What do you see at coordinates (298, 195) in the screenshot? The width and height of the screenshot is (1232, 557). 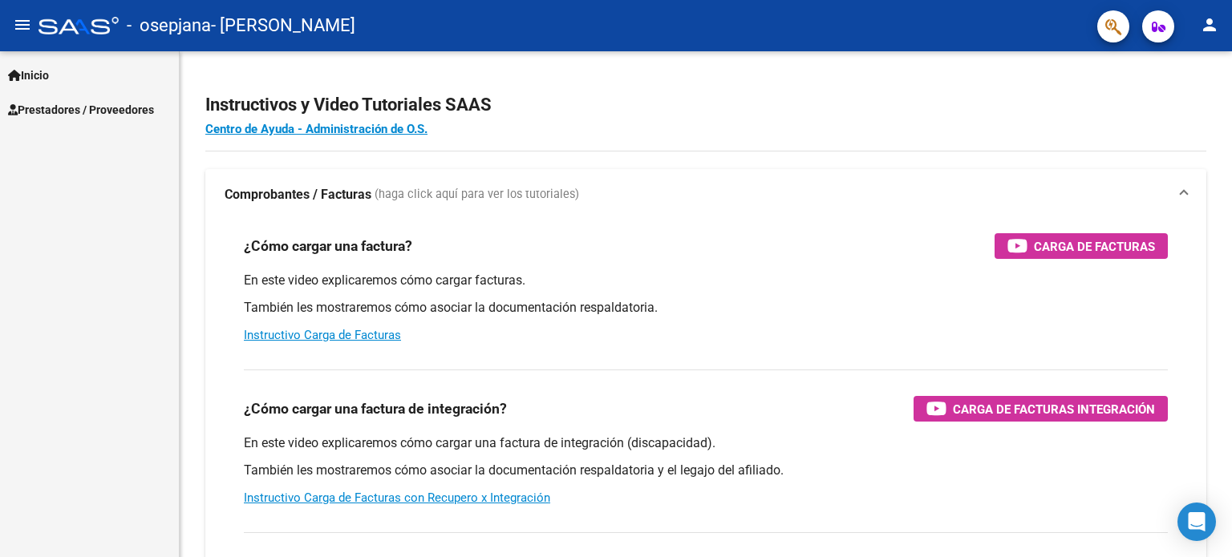 I see `strong: Comprobantes / Facturas` at bounding box center [298, 195].